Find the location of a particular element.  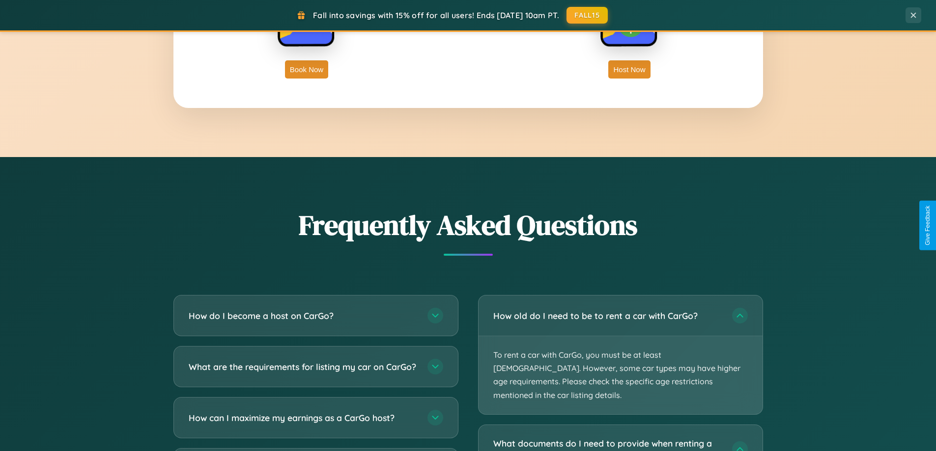

div: Give Feedback is located at coordinates (927, 225).